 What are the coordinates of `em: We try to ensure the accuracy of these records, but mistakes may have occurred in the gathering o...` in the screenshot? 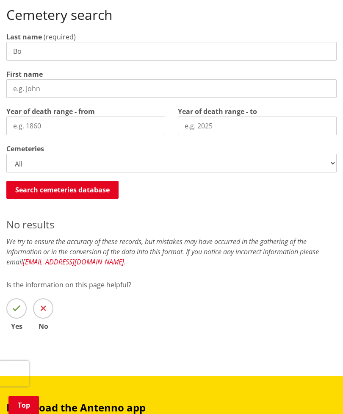 It's located at (163, 252).